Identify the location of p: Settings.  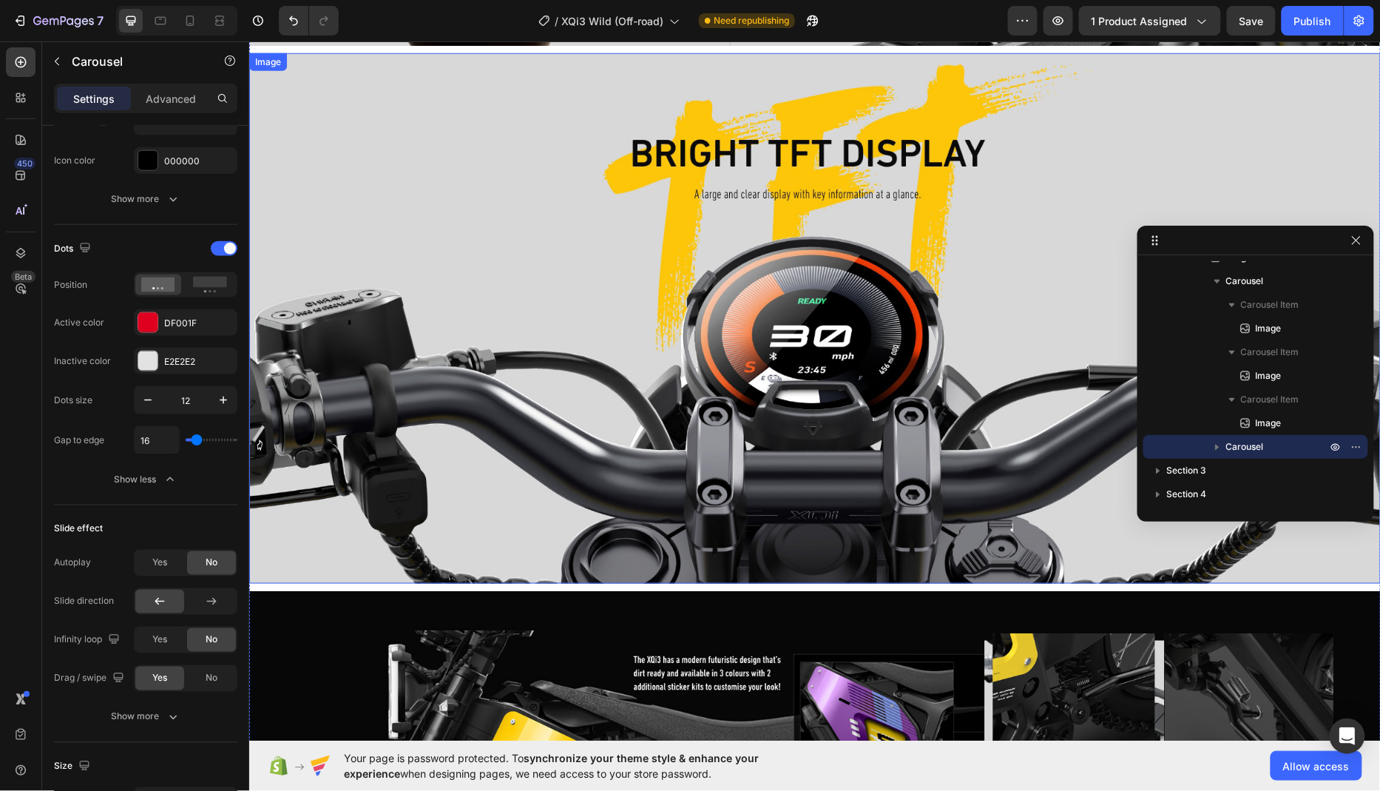
(94, 98).